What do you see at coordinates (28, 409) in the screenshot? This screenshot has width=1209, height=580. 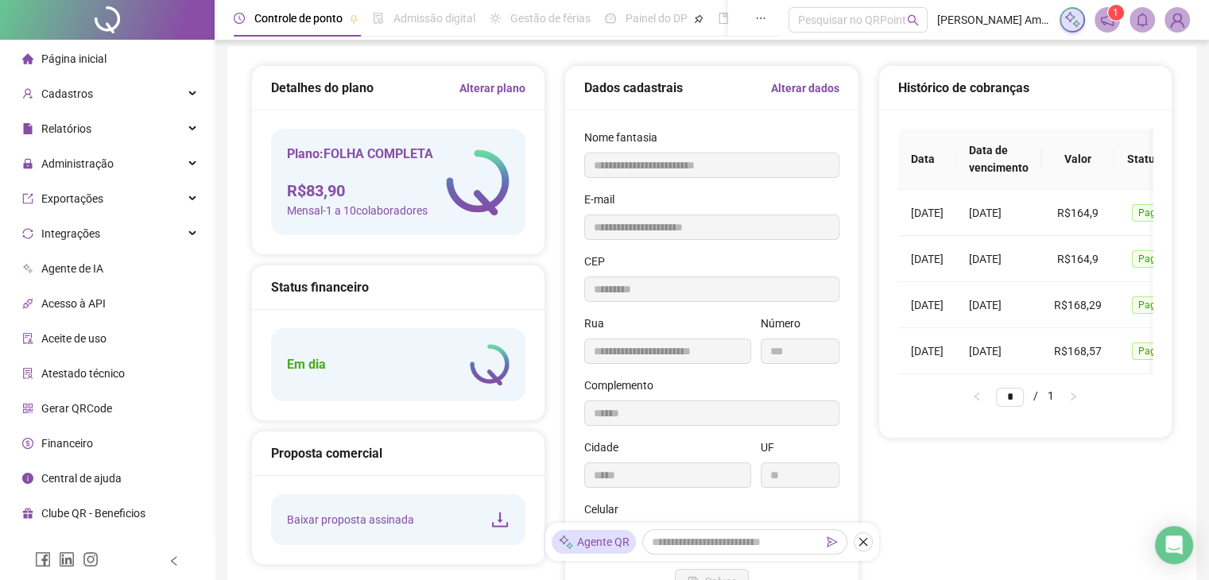 I see `span: qrcode` at bounding box center [28, 409].